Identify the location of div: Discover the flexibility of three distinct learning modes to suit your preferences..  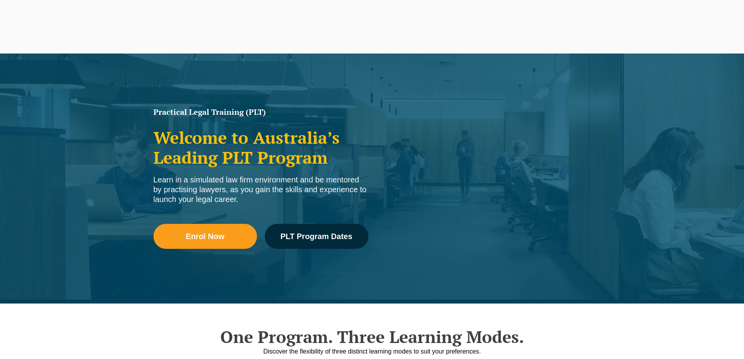
(372, 351).